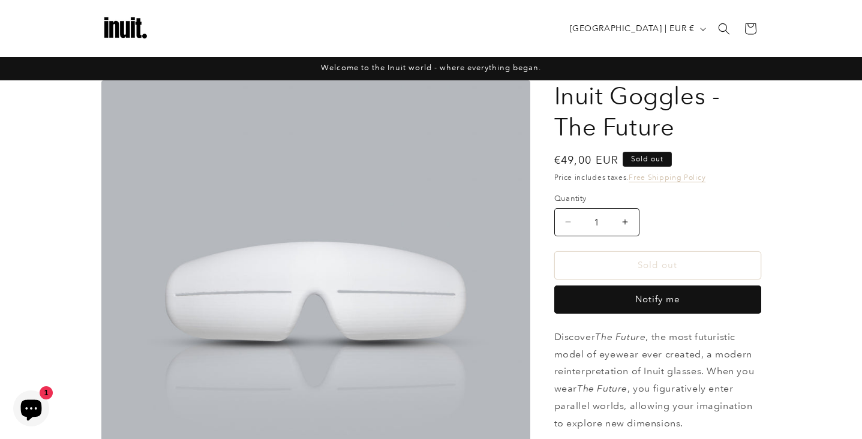  I want to click on img: Inuit Logo, so click(125, 29).